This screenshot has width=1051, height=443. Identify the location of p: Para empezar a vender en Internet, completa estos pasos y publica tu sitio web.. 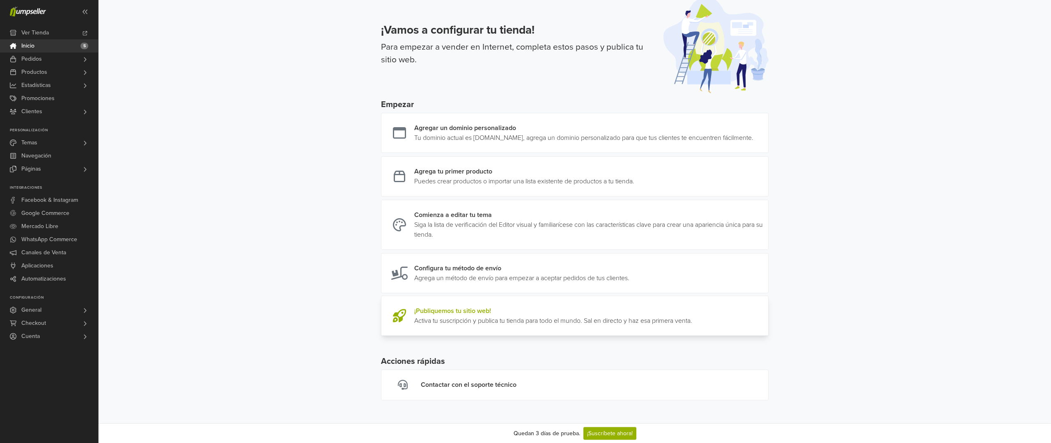
(517, 53).